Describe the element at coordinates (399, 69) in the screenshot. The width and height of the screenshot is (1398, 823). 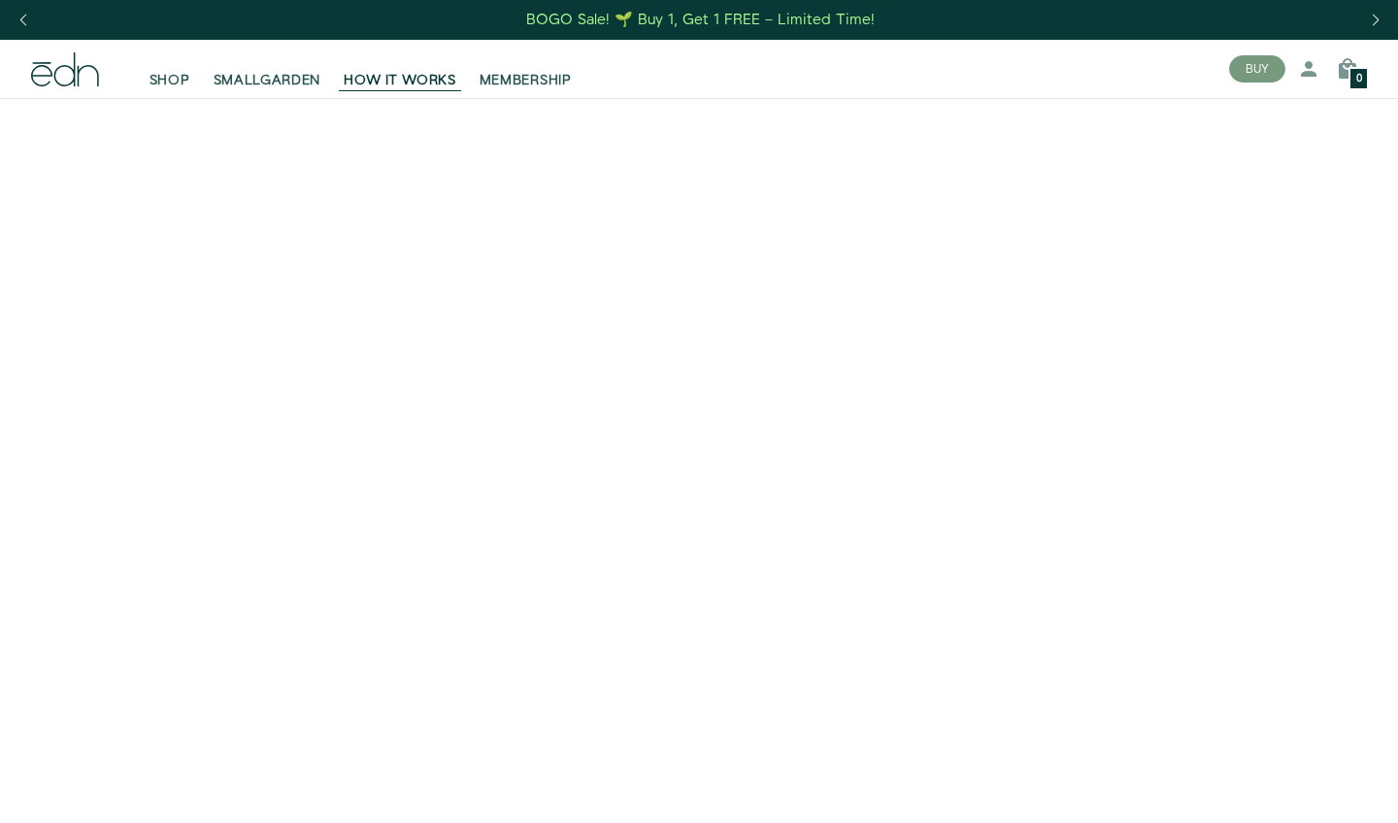
I see `a: HOW IT WORKS` at that location.